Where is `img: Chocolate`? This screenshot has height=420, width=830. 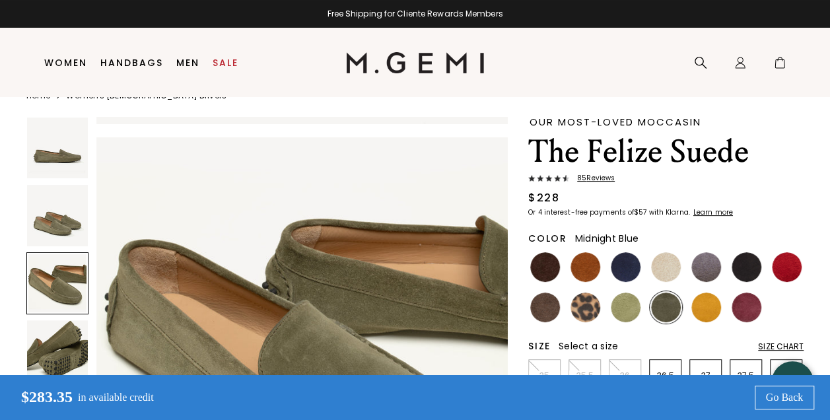 img: Chocolate is located at coordinates (545, 267).